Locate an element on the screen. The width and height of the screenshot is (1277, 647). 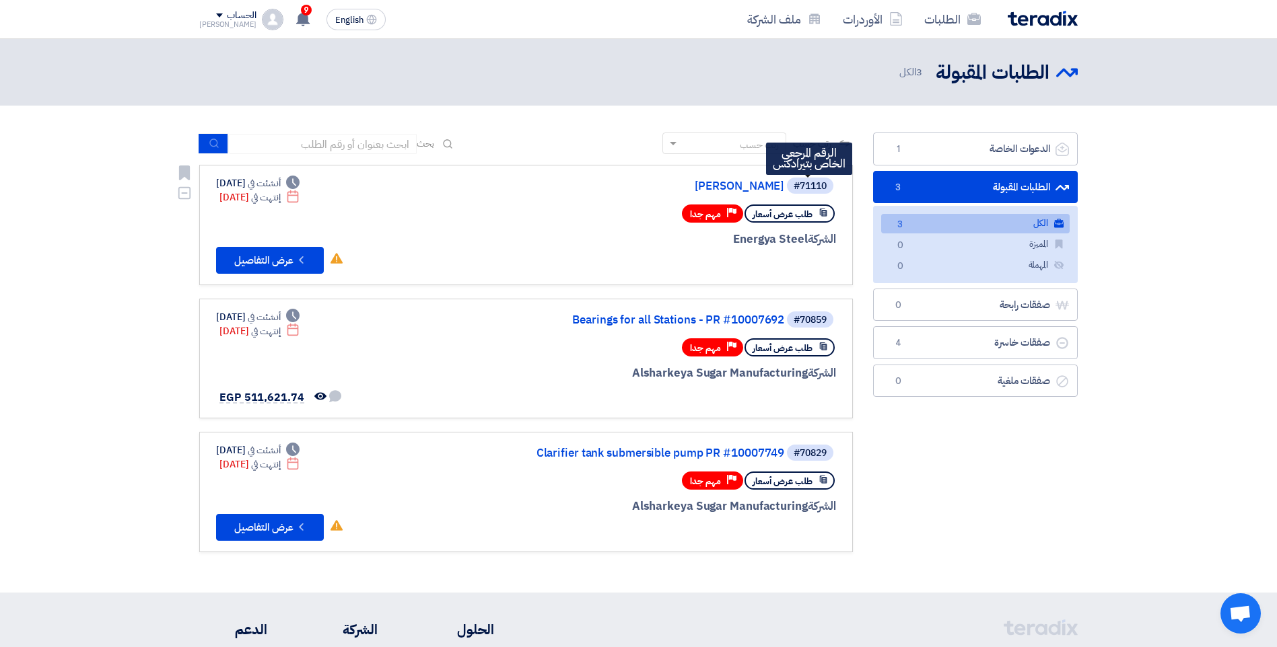
img: Teradix logo is located at coordinates (1043, 18).